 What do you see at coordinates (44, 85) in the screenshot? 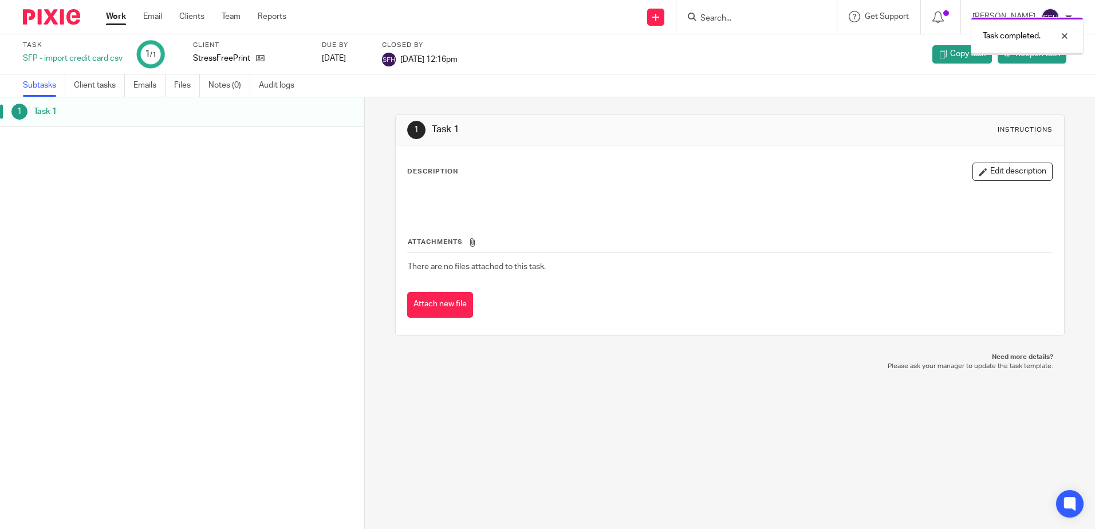
I see `a: Subtasks` at bounding box center [44, 85].